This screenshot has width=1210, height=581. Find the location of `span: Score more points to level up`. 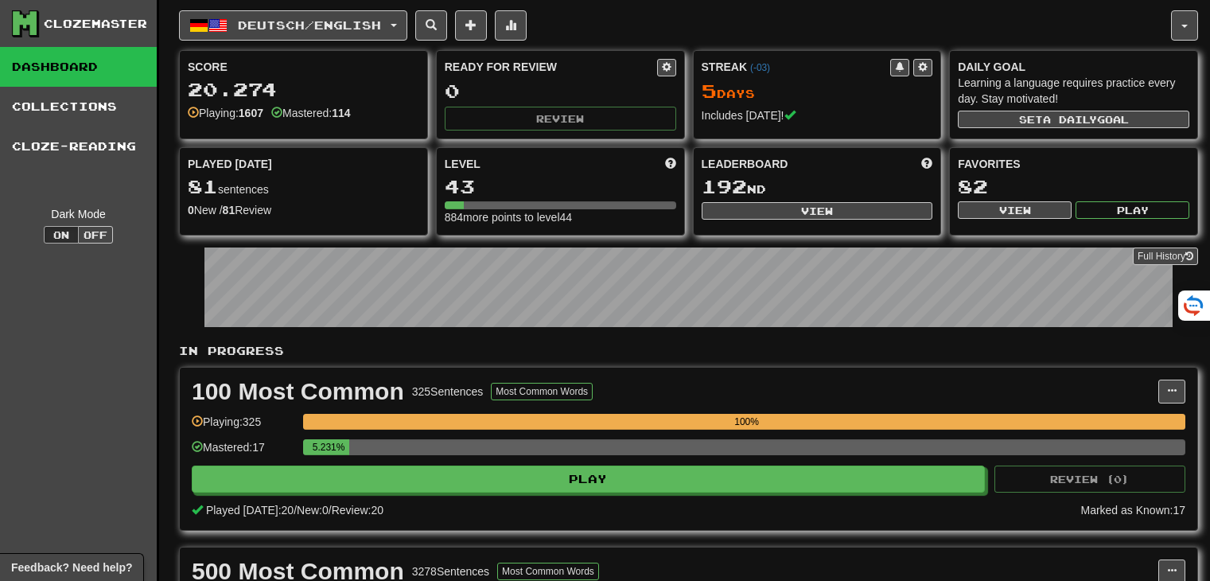

span: Score more points to level up is located at coordinates (671, 164).